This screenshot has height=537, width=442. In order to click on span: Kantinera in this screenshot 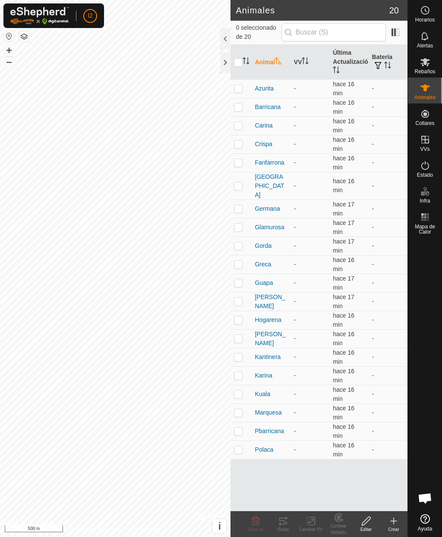, I will do `click(267, 357)`.